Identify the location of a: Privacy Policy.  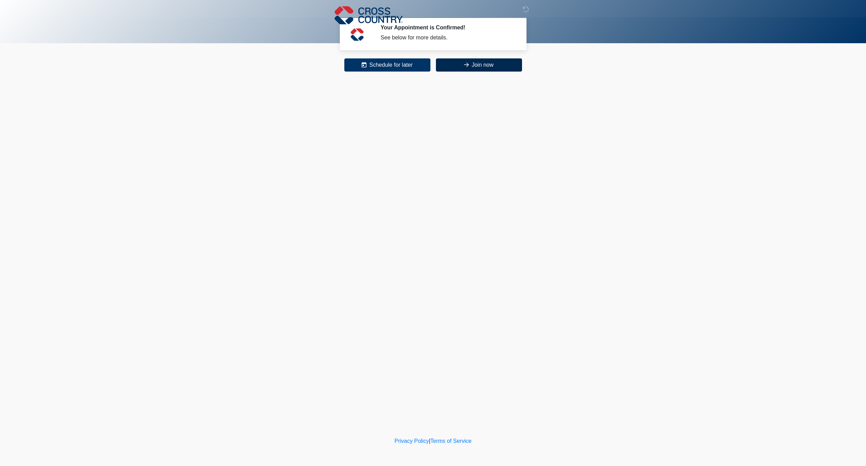
(412, 441).